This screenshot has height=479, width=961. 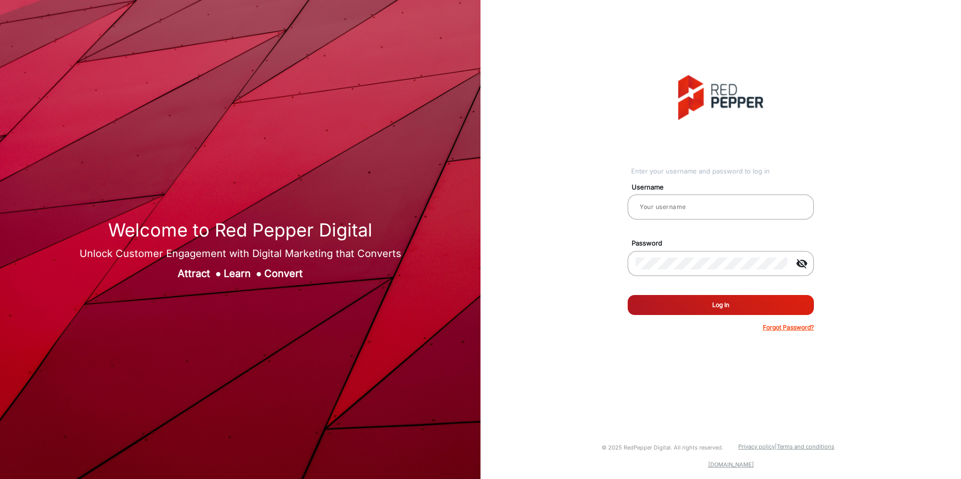 I want to click on div: Enter your username and password to log in, so click(x=722, y=172).